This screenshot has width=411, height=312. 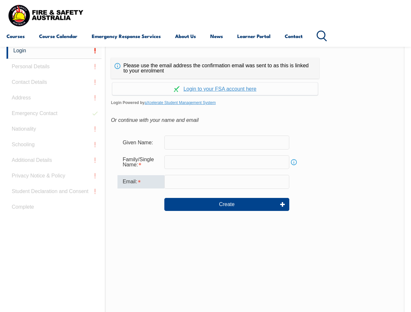 I want to click on span: Login Powered by, so click(x=255, y=103).